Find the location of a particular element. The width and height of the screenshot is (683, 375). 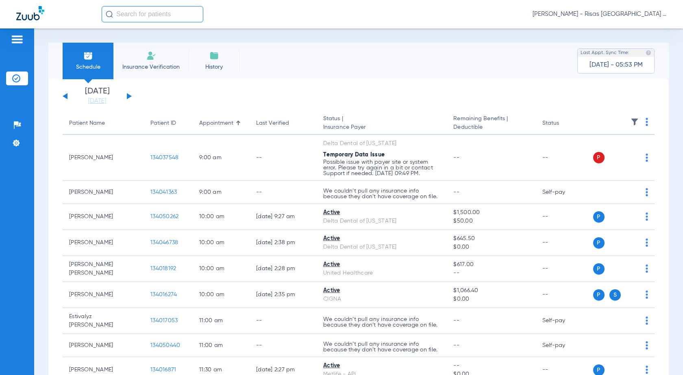

img: filter.svg is located at coordinates (635, 122).